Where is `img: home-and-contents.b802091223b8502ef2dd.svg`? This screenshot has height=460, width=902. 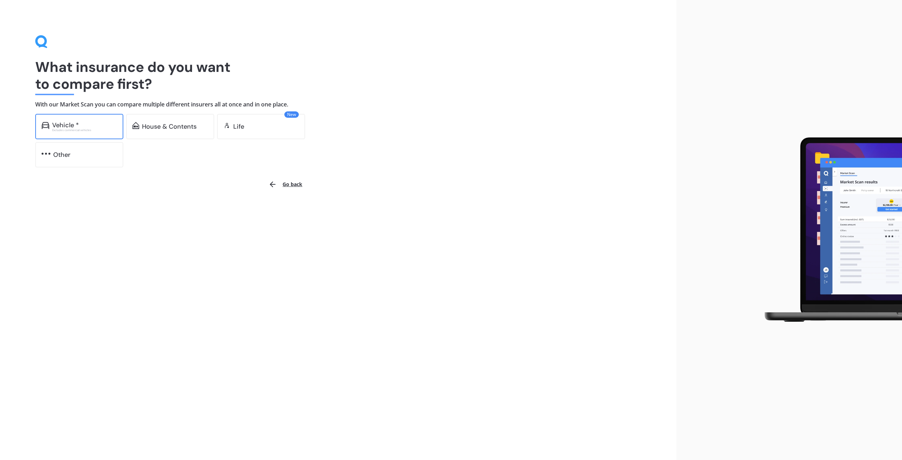 img: home-and-contents.b802091223b8502ef2dd.svg is located at coordinates (136, 125).